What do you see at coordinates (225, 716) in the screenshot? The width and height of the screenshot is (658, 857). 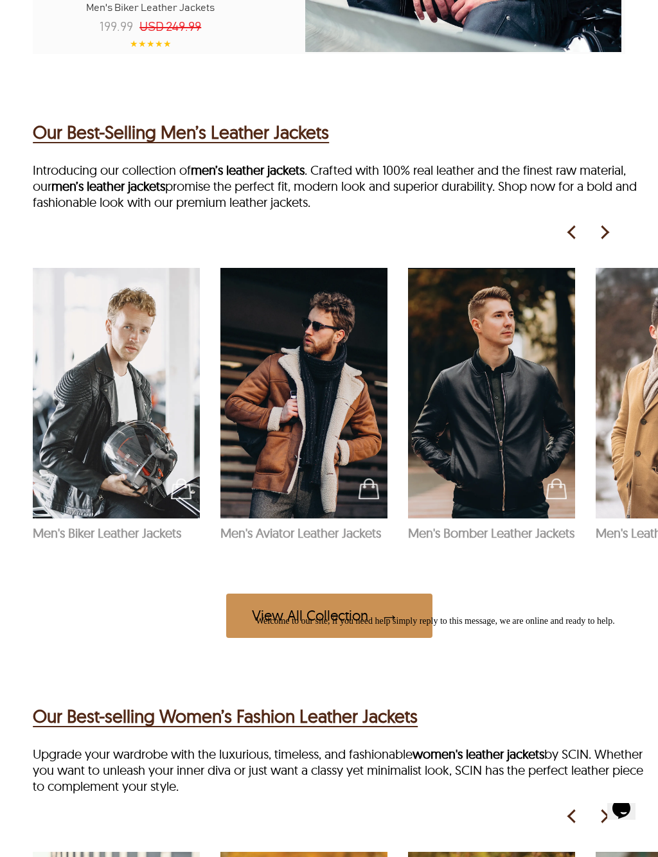 I see `a: Our Best-selling Women’s Fashion Leather Jackets` at bounding box center [225, 716].